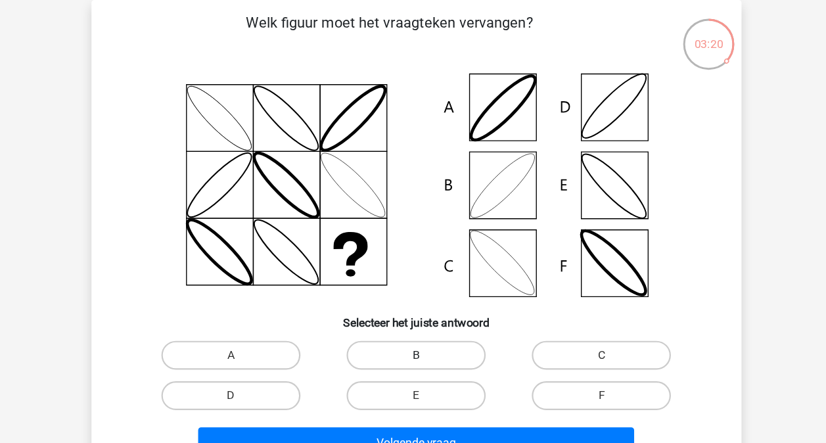  What do you see at coordinates (680, 32) in the screenshot?
I see `div: 03:20` at bounding box center [680, 32].